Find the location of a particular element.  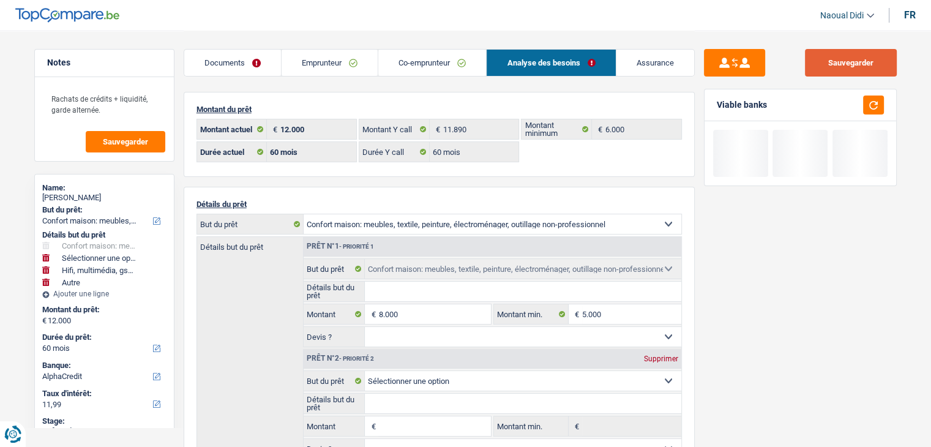

label: But du prêt: is located at coordinates (103, 210).